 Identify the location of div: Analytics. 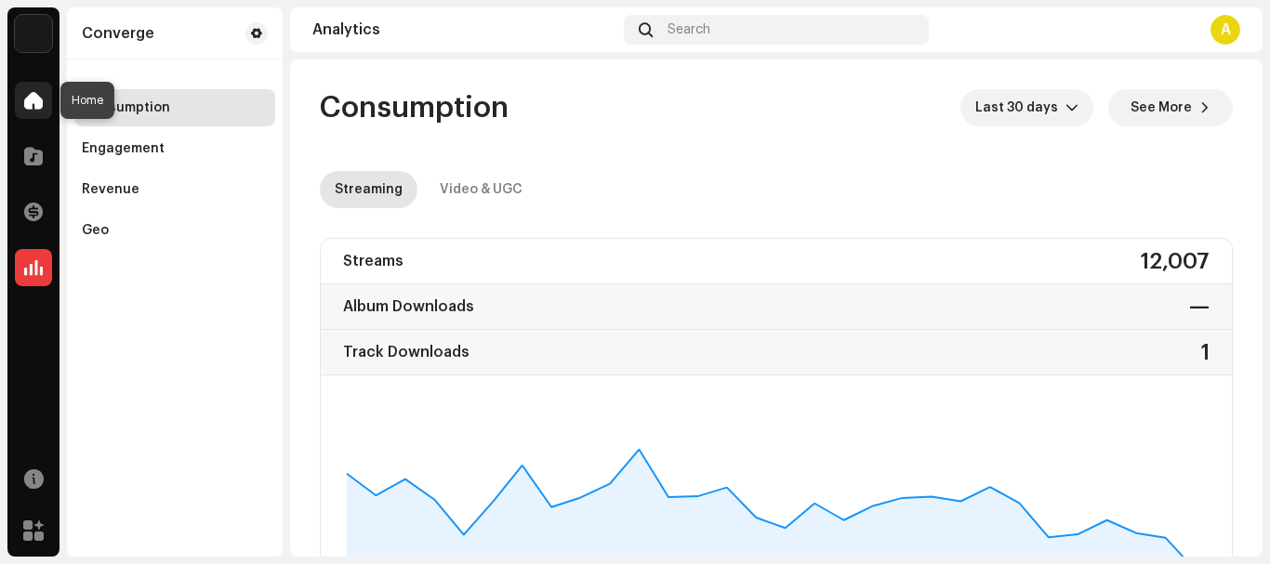
(464, 30).